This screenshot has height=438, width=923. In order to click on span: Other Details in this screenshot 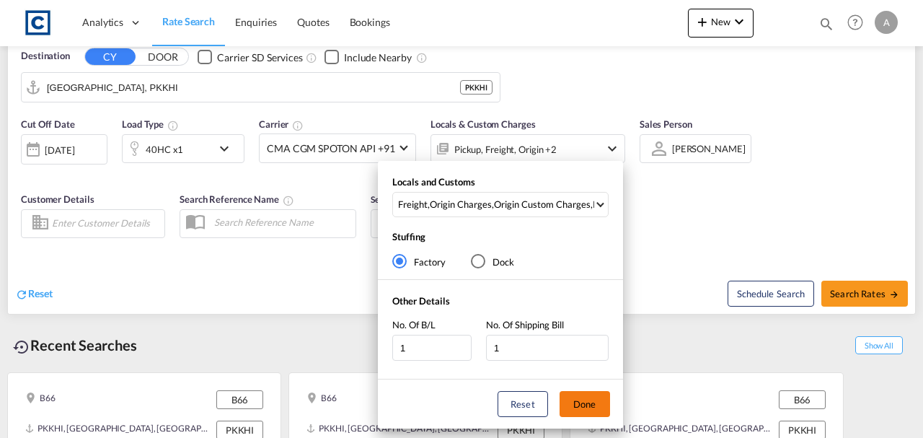, I will do `click(421, 301)`.